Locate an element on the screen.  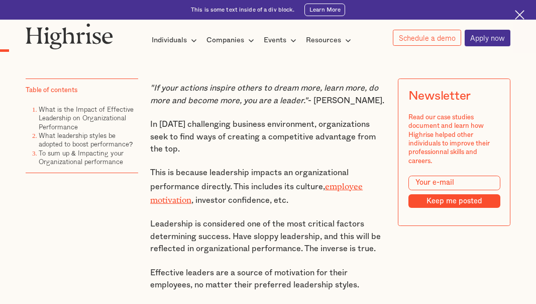
img: Cross icon is located at coordinates (520, 15).